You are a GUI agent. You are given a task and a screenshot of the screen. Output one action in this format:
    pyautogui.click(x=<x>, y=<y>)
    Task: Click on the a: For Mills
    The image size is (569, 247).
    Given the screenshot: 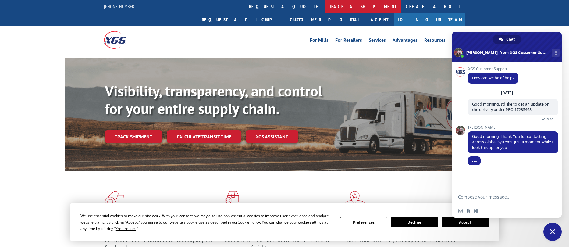 What is the action you would take?
    pyautogui.click(x=319, y=41)
    